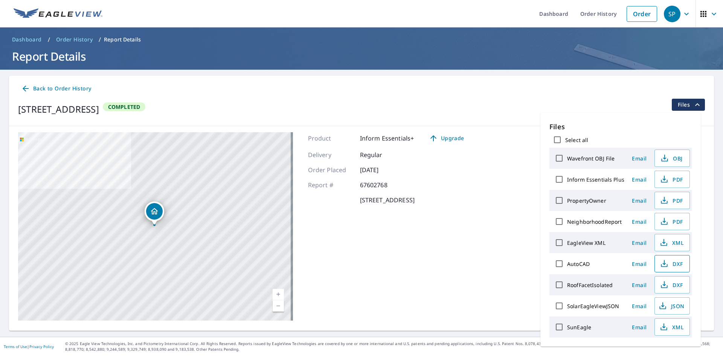 The height and width of the screenshot is (356, 723). Describe the element at coordinates (690, 105) in the screenshot. I see `span: Files` at that location.